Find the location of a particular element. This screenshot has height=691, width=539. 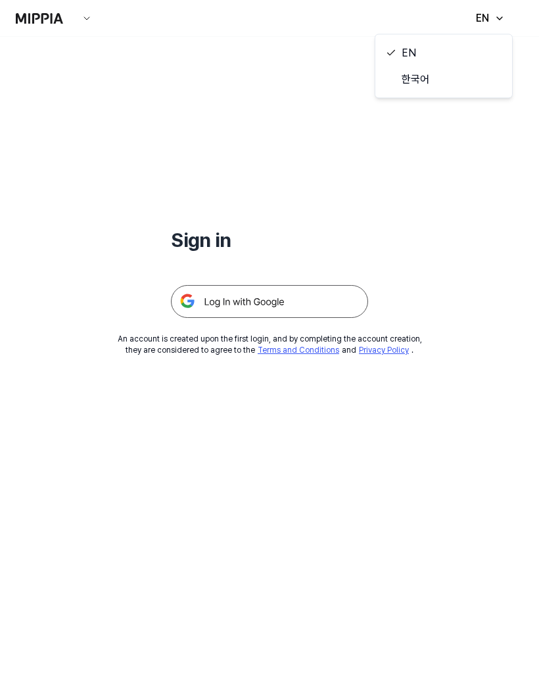

div: An account is created upon the first login, and by completing the account creation, they are cons... is located at coordinates (269, 345).